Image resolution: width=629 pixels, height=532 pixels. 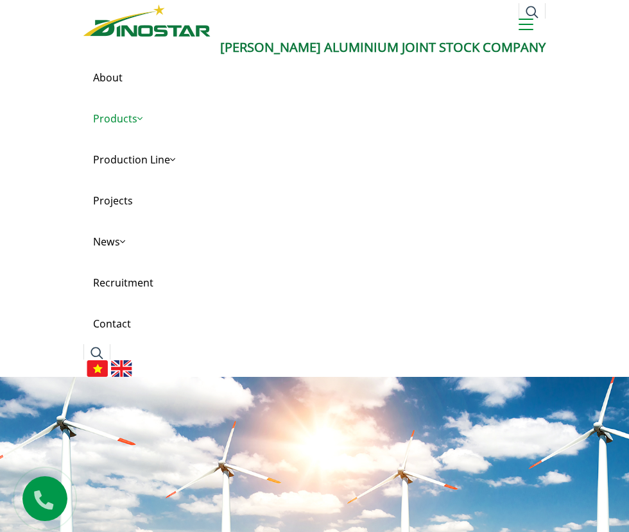 What do you see at coordinates (314, 324) in the screenshot?
I see `a: Contact` at bounding box center [314, 324].